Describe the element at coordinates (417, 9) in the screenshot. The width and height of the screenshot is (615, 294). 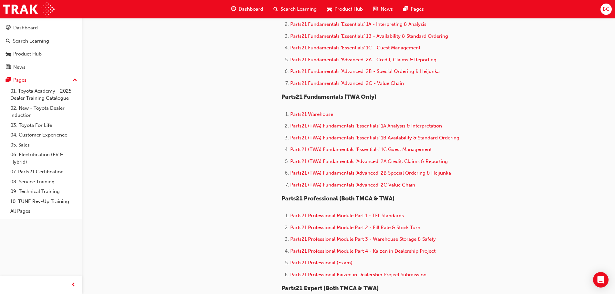
I see `span: Pages` at that location.